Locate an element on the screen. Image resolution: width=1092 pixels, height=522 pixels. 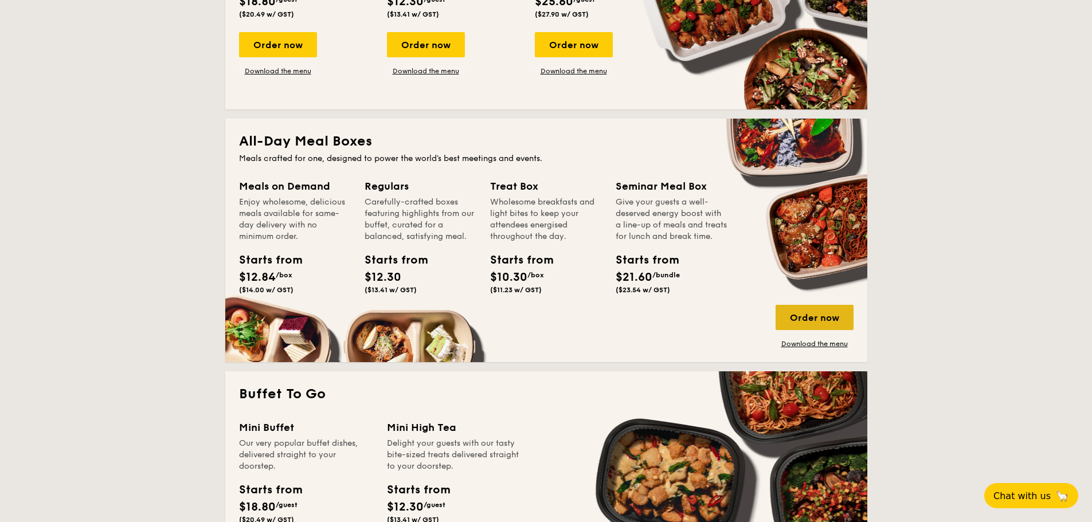
div: Our very popular buffet dishes, delivered straight to your doorstep. is located at coordinates (306, 455).